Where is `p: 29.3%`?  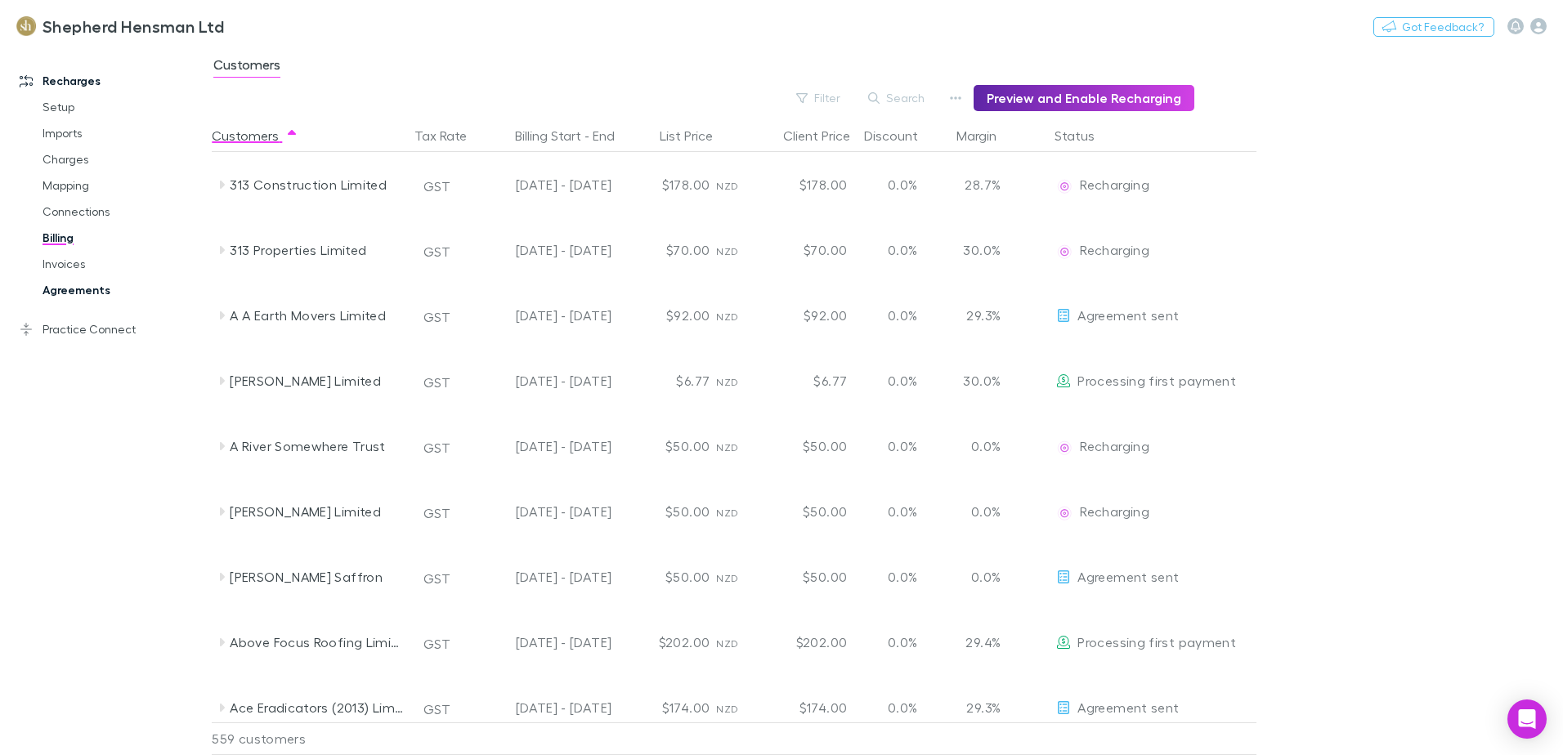
p: 29.3% is located at coordinates (979, 708).